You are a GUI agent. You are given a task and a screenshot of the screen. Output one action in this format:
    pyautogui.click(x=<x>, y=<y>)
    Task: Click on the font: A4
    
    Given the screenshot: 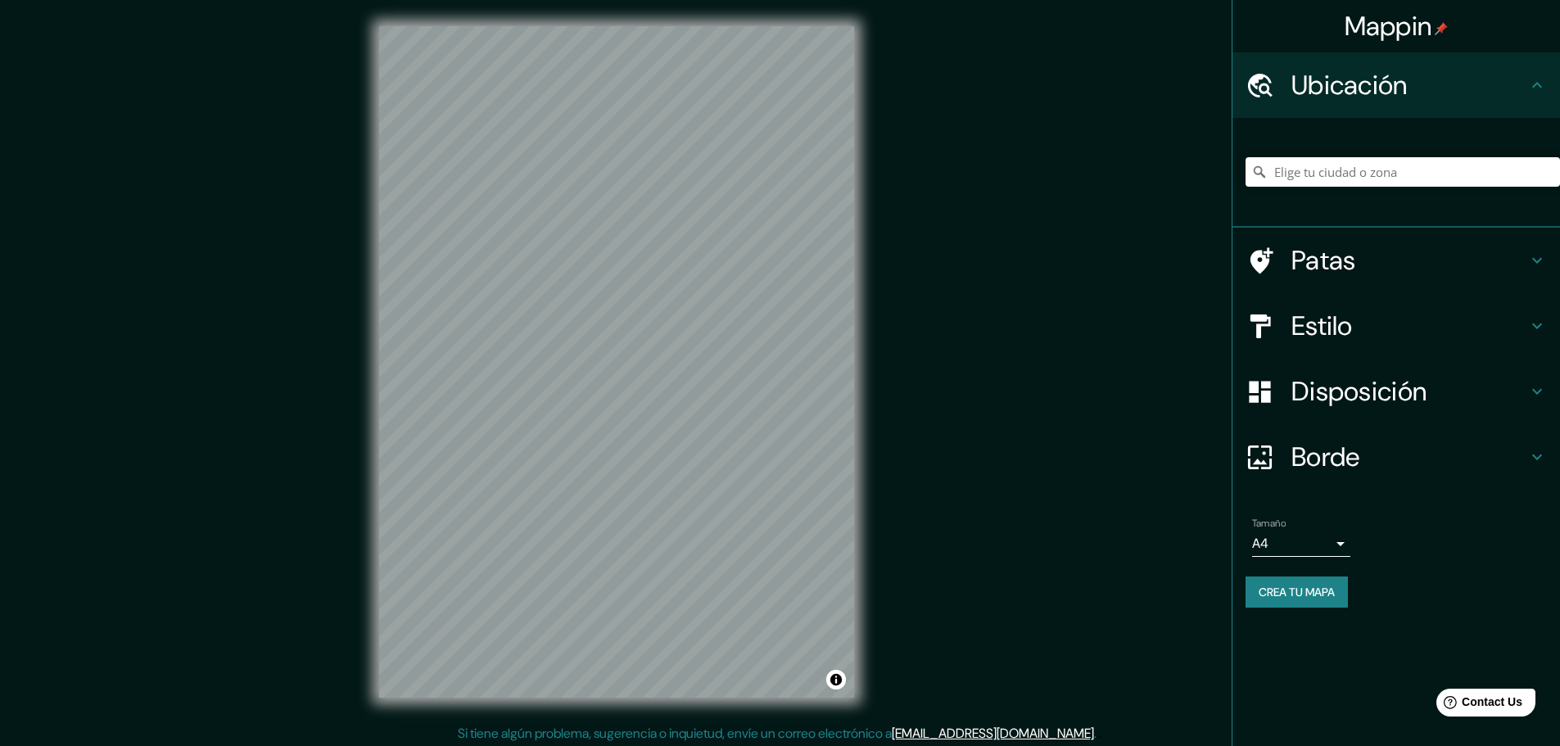 What is the action you would take?
    pyautogui.click(x=1261, y=543)
    